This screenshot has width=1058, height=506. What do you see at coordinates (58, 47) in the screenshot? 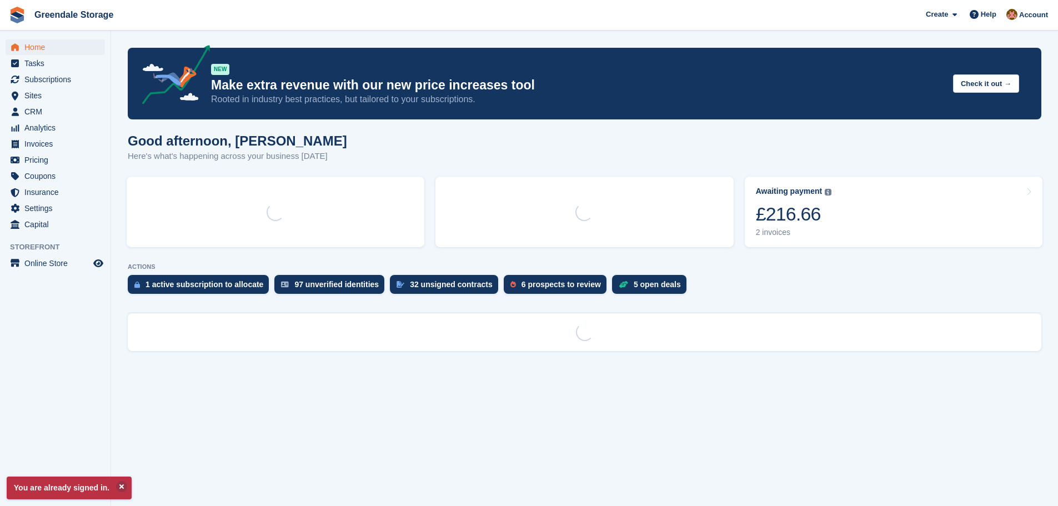
I see `span: Home` at bounding box center [58, 47].